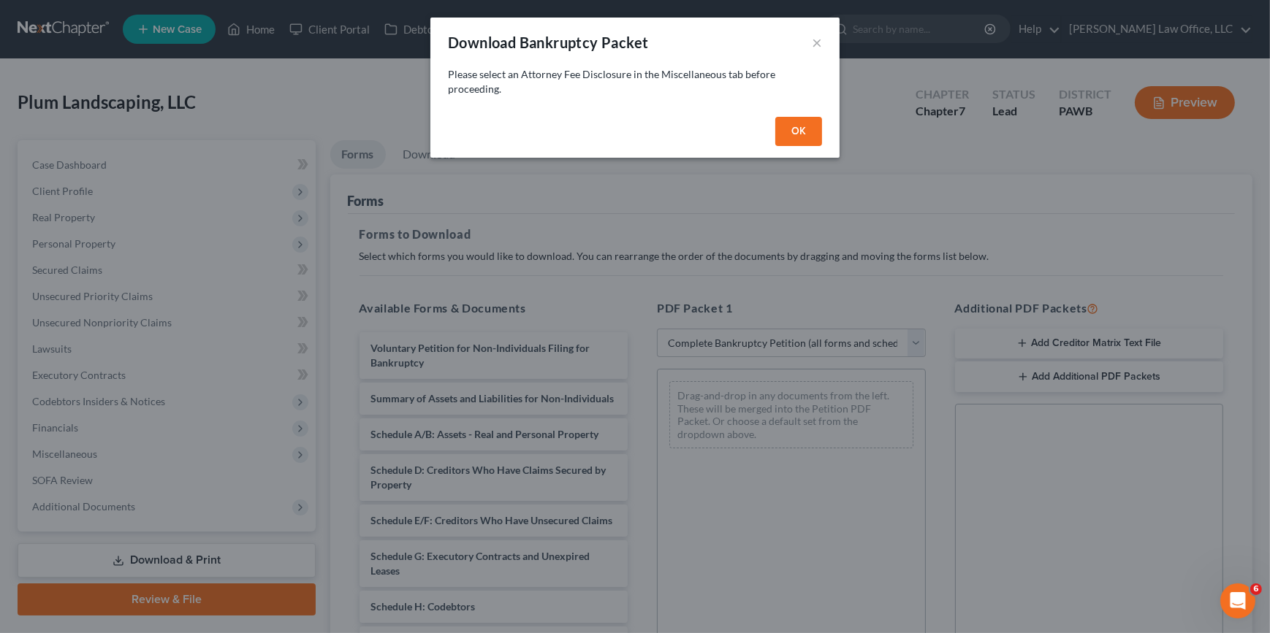 This screenshot has width=1270, height=633. Describe the element at coordinates (635, 82) in the screenshot. I see `p: Please select an Attorney Fee Disclosure in the Miscellaneous tab before proceeding.` at that location.